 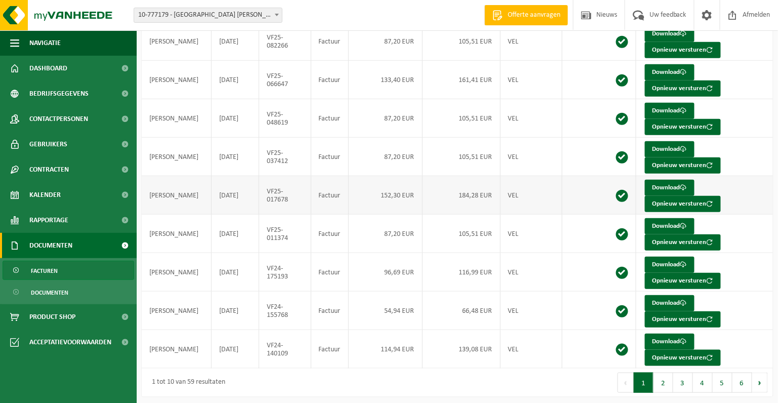 What do you see at coordinates (526, 15) in the screenshot?
I see `a: Offerte aanvragen` at bounding box center [526, 15].